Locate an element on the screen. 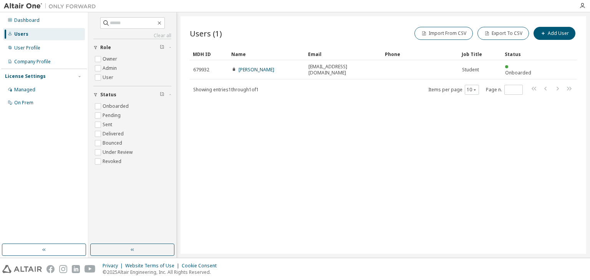 The height and width of the screenshot is (280, 590). img: youtube.svg is located at coordinates (90, 269).